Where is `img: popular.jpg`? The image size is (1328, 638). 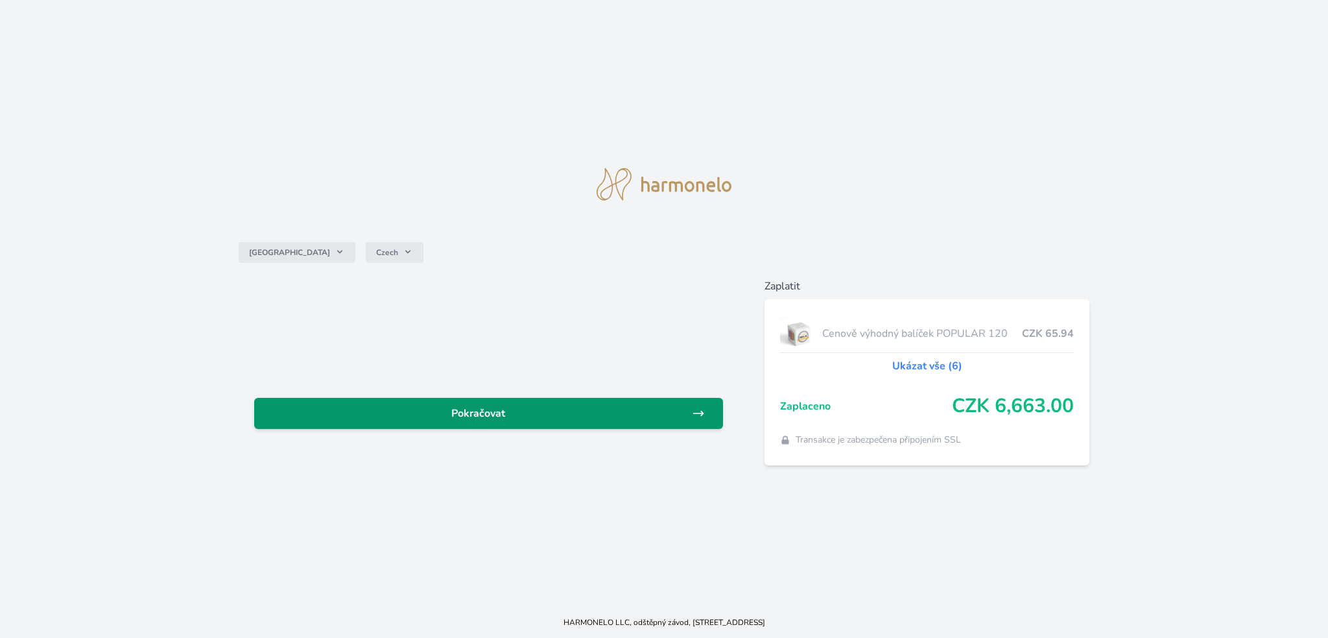
img: popular.jpg is located at coordinates (798, 333).